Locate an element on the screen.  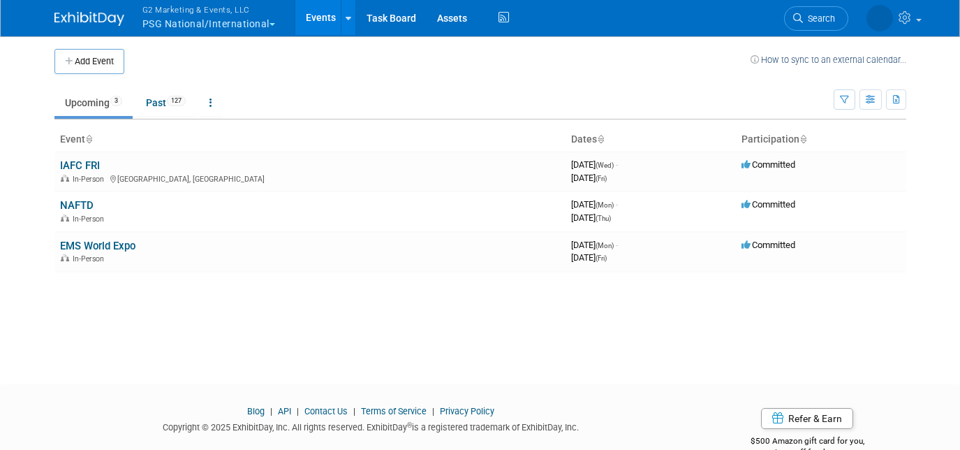
a: Sort by Start Date is located at coordinates (600, 139).